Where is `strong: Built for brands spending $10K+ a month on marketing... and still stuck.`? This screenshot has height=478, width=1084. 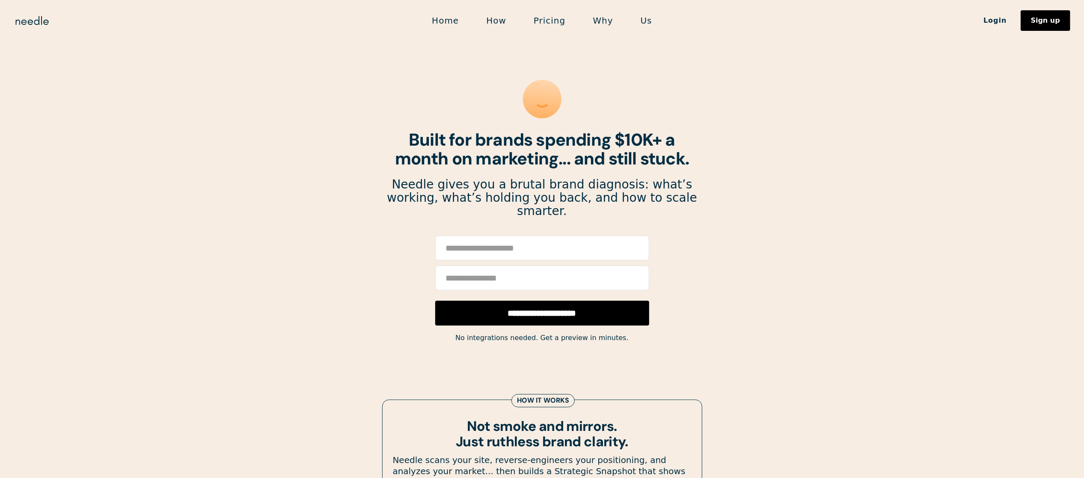
strong: Built for brands spending $10K+ a month on marketing... and still stuck. is located at coordinates (542, 149).